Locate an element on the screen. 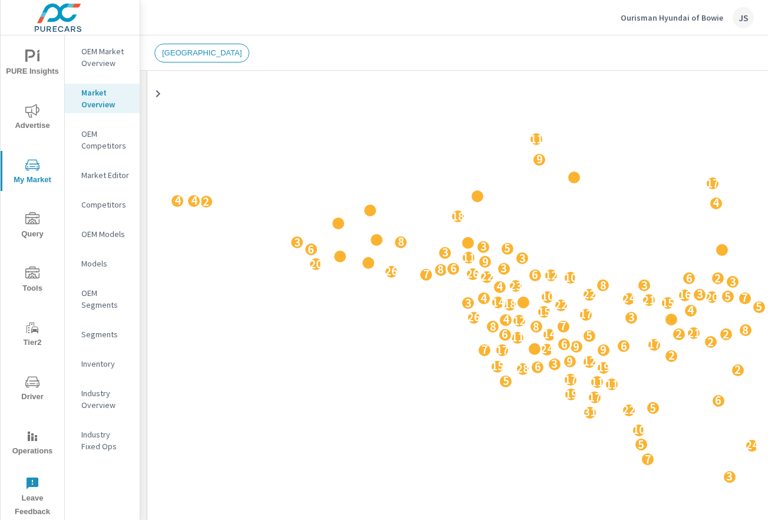  span: Tools is located at coordinates (32, 281).